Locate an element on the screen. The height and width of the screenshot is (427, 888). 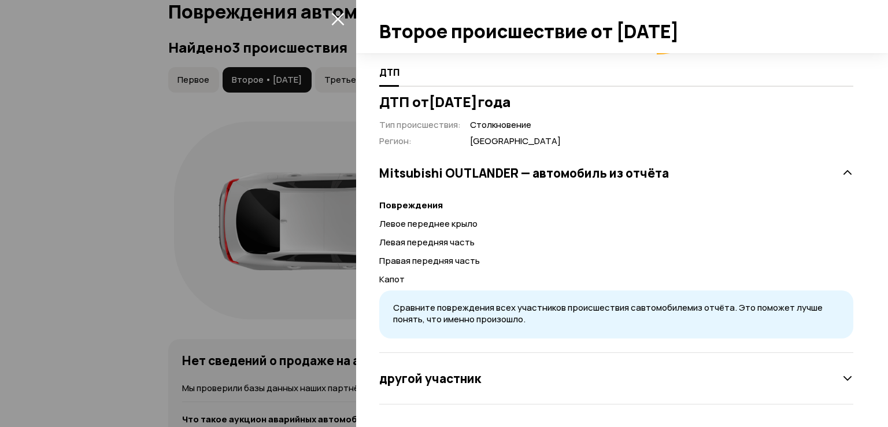
span: Тип происшествия : is located at coordinates (420, 124).